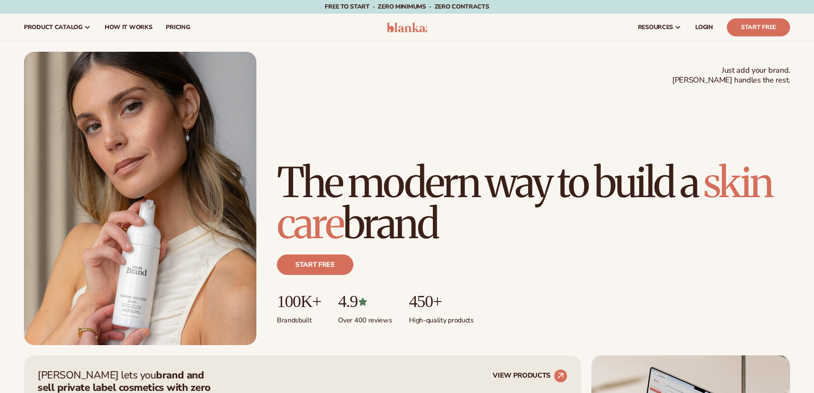 This screenshot has height=393, width=814. What do you see at coordinates (407, 27) in the screenshot?
I see `img: logo` at bounding box center [407, 27].